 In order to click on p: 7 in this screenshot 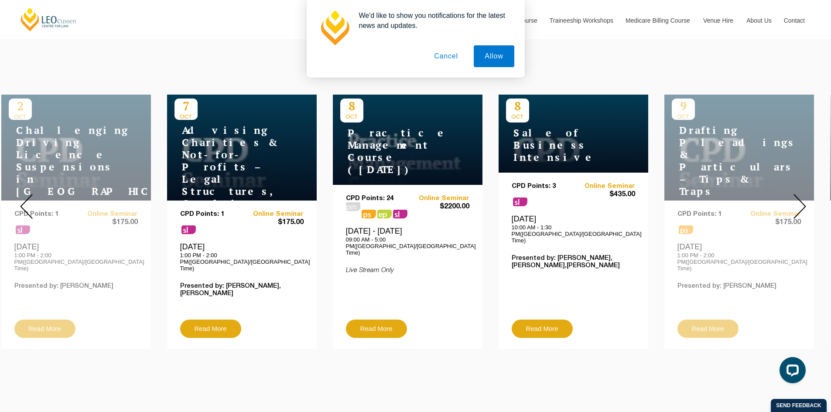, I will do `click(186, 106)`.